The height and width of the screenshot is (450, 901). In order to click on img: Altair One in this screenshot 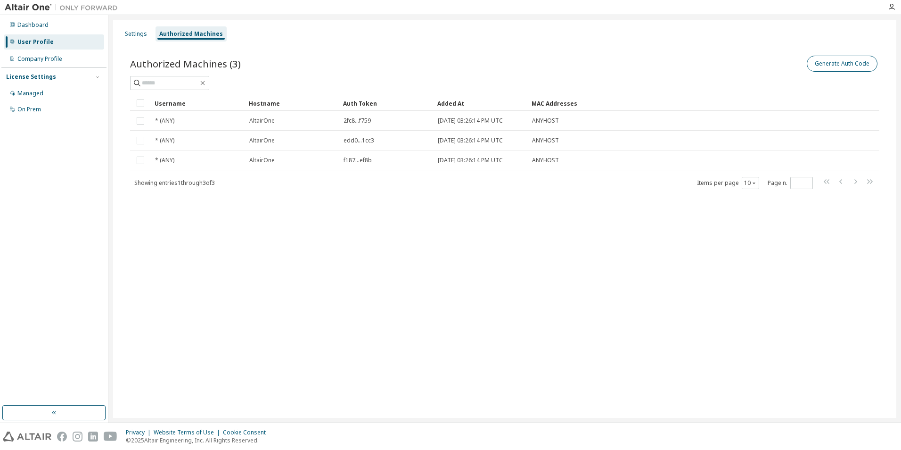, I will do `click(64, 8)`.